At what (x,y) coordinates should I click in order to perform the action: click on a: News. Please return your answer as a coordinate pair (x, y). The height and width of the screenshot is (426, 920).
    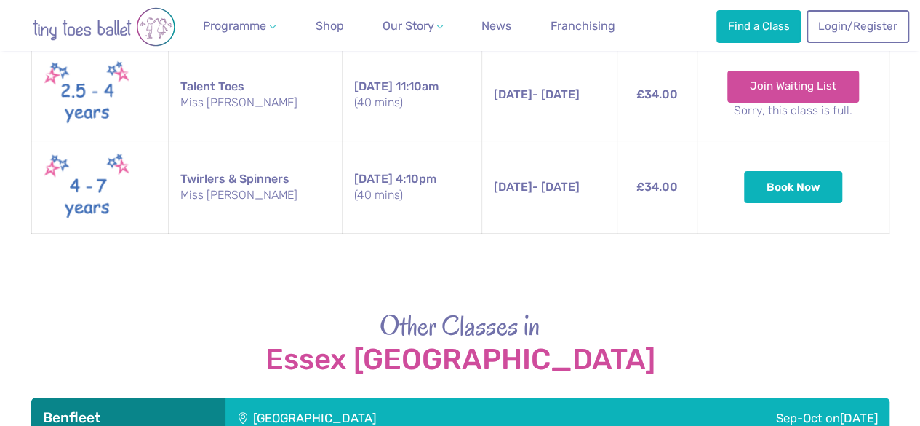
    Looking at the image, I should click on (496, 26).